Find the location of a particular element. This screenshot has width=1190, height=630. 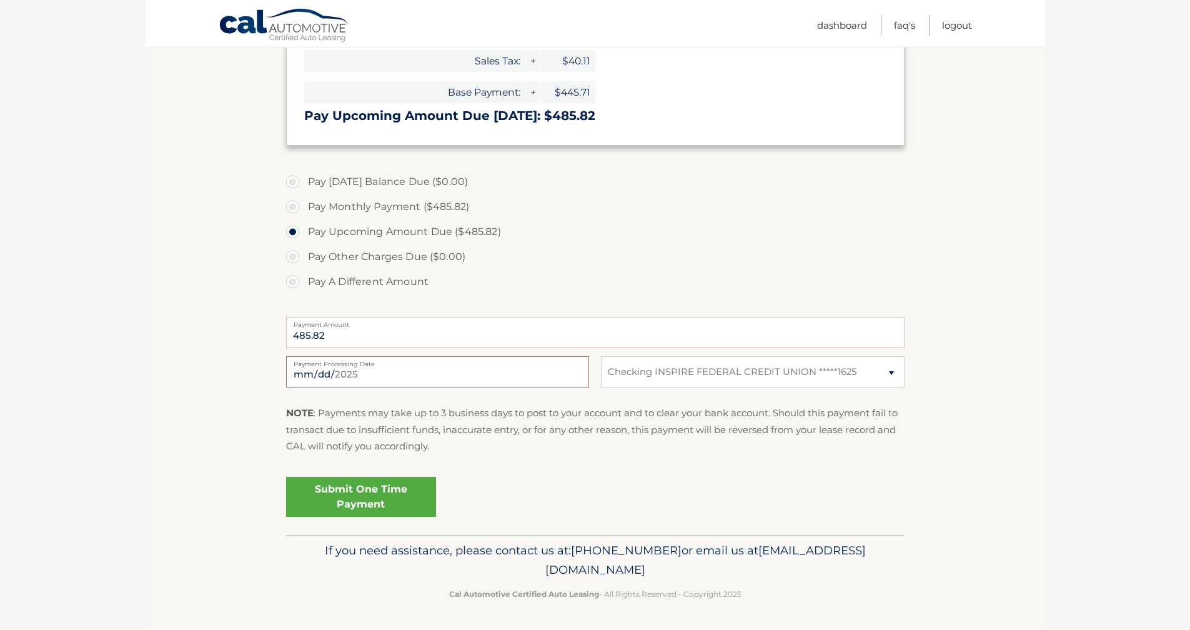

a: Submit One Time Payment is located at coordinates (361, 497).